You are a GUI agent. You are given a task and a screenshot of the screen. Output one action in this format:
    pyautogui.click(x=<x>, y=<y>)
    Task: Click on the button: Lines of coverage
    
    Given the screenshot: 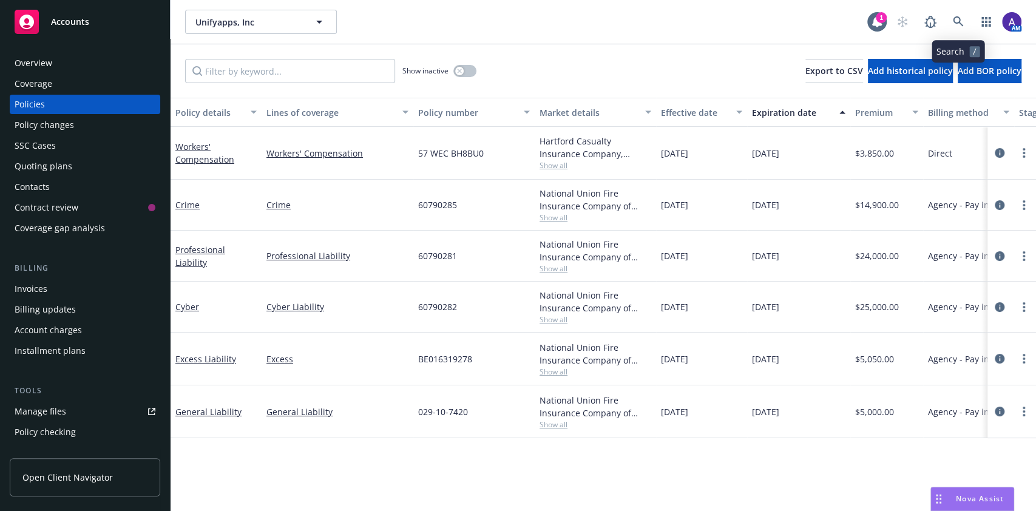 What is the action you would take?
    pyautogui.click(x=338, y=112)
    